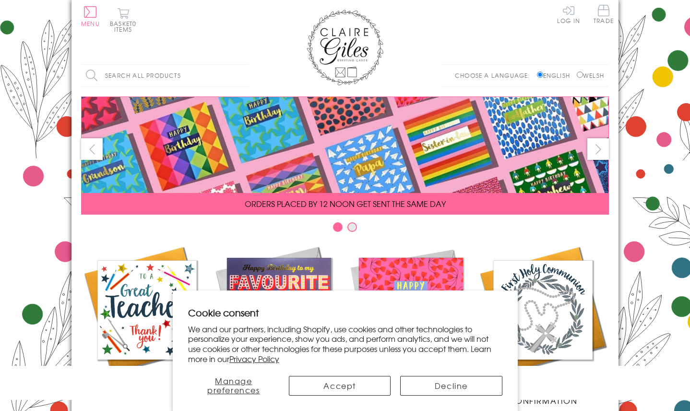  What do you see at coordinates (234, 385) in the screenshot?
I see `span: Manage preferences` at bounding box center [234, 385].